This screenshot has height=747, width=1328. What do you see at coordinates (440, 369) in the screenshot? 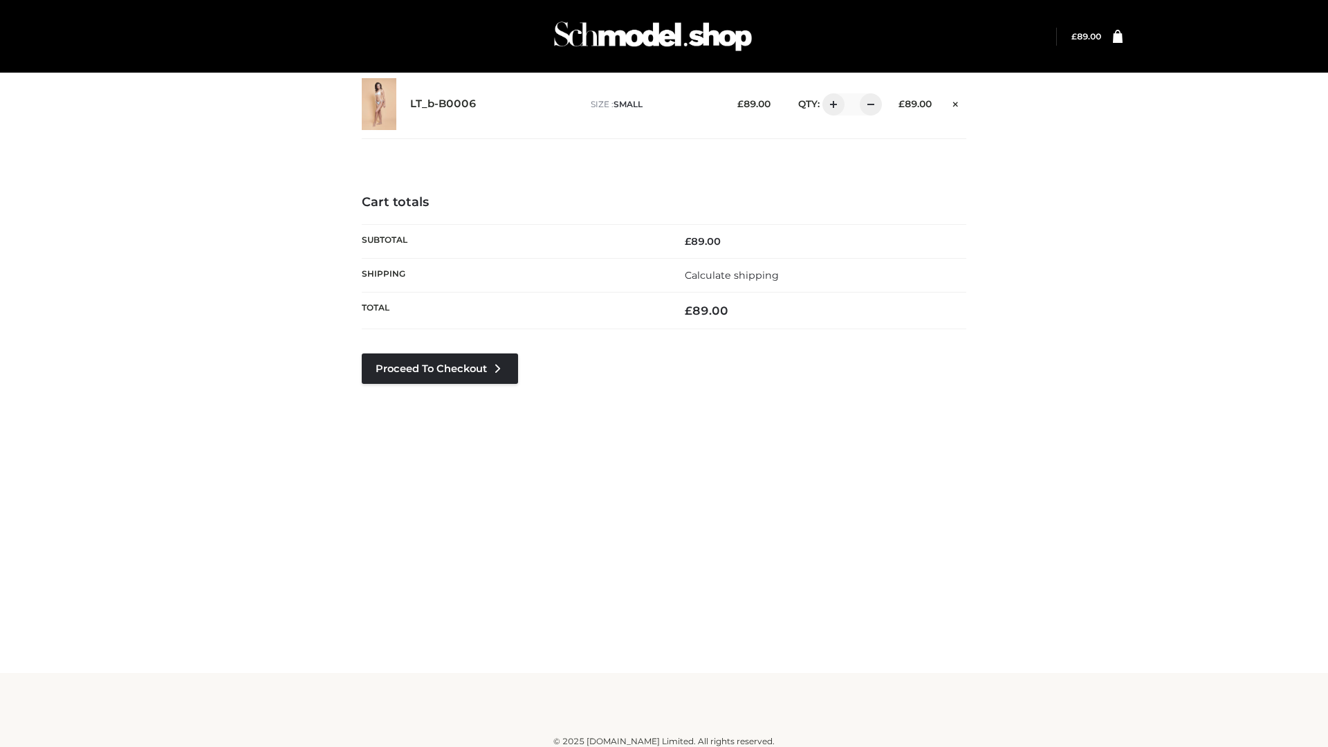
I see `a: Proceed to Checkout` at bounding box center [440, 369].